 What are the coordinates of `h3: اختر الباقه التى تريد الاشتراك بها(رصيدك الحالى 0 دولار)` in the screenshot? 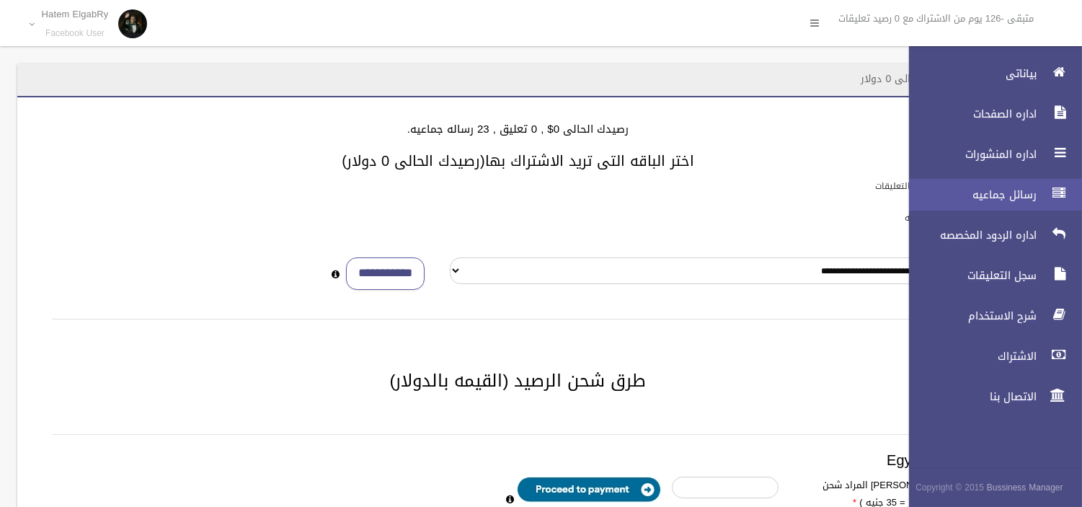 It's located at (518, 161).